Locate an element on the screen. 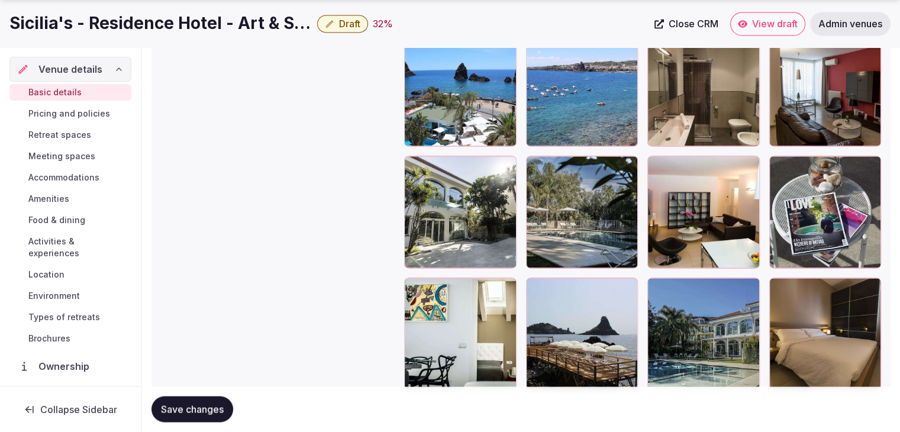  span: Environment is located at coordinates (54, 296).